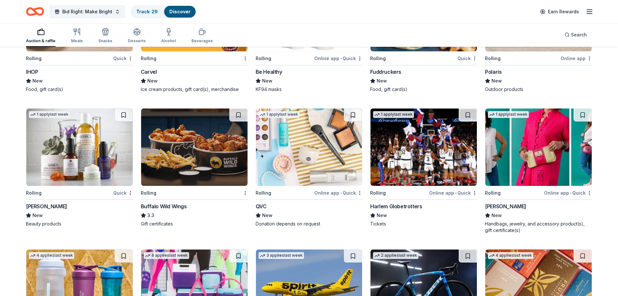 Image resolution: width=618 pixels, height=296 pixels. Describe the element at coordinates (424, 224) in the screenshot. I see `div: Tickets` at that location.